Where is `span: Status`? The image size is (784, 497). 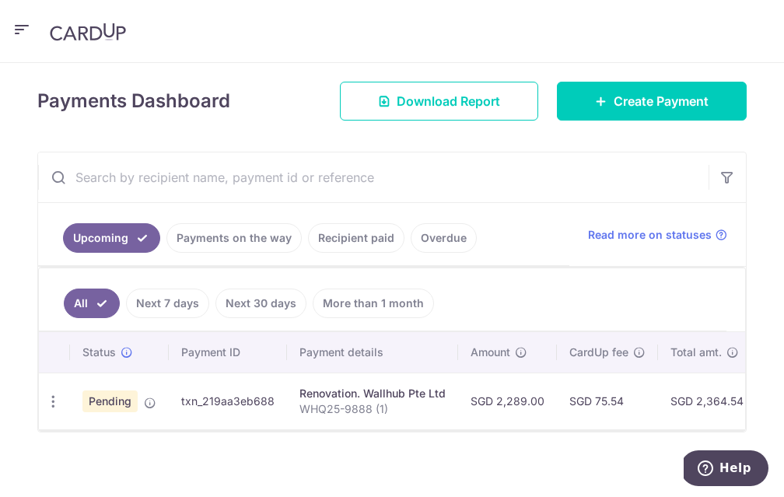 span: Status is located at coordinates (99, 352).